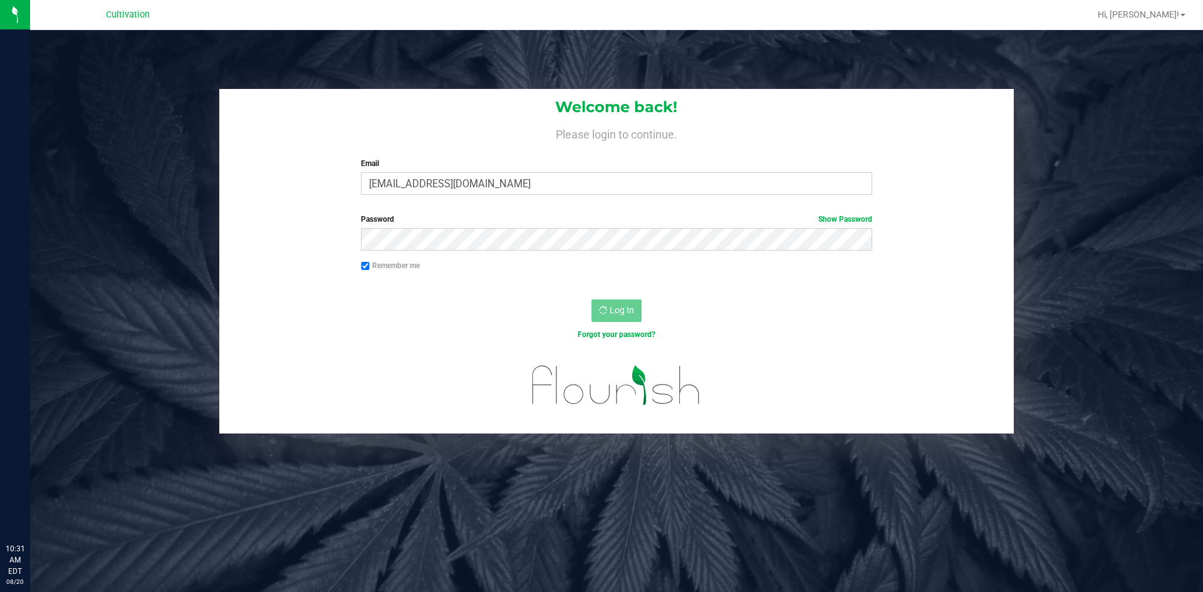 The height and width of the screenshot is (592, 1203). What do you see at coordinates (365, 266) in the screenshot?
I see `input: Remember me` at bounding box center [365, 266].